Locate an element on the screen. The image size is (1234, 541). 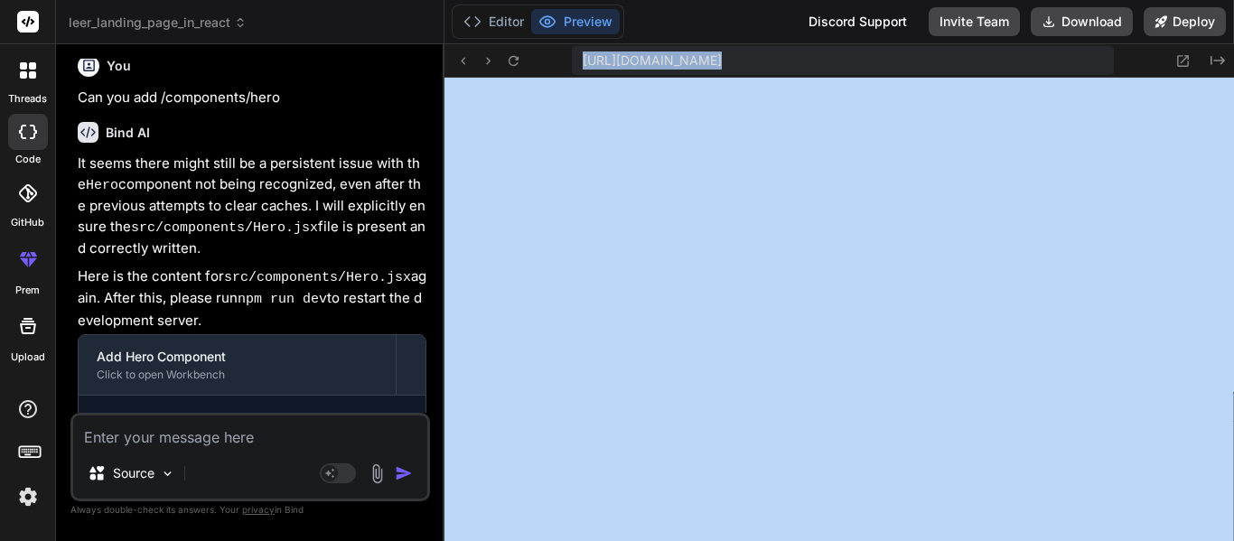
img: attachment is located at coordinates (377, 473).